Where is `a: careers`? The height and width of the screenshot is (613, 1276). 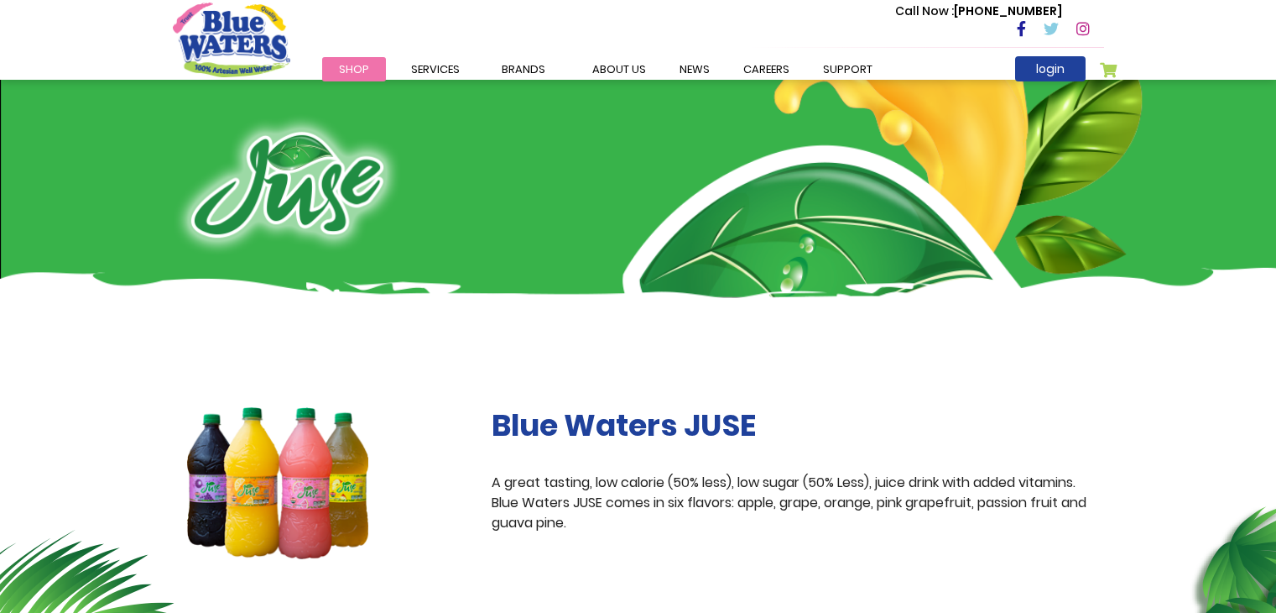
a: careers is located at coordinates (766, 69).